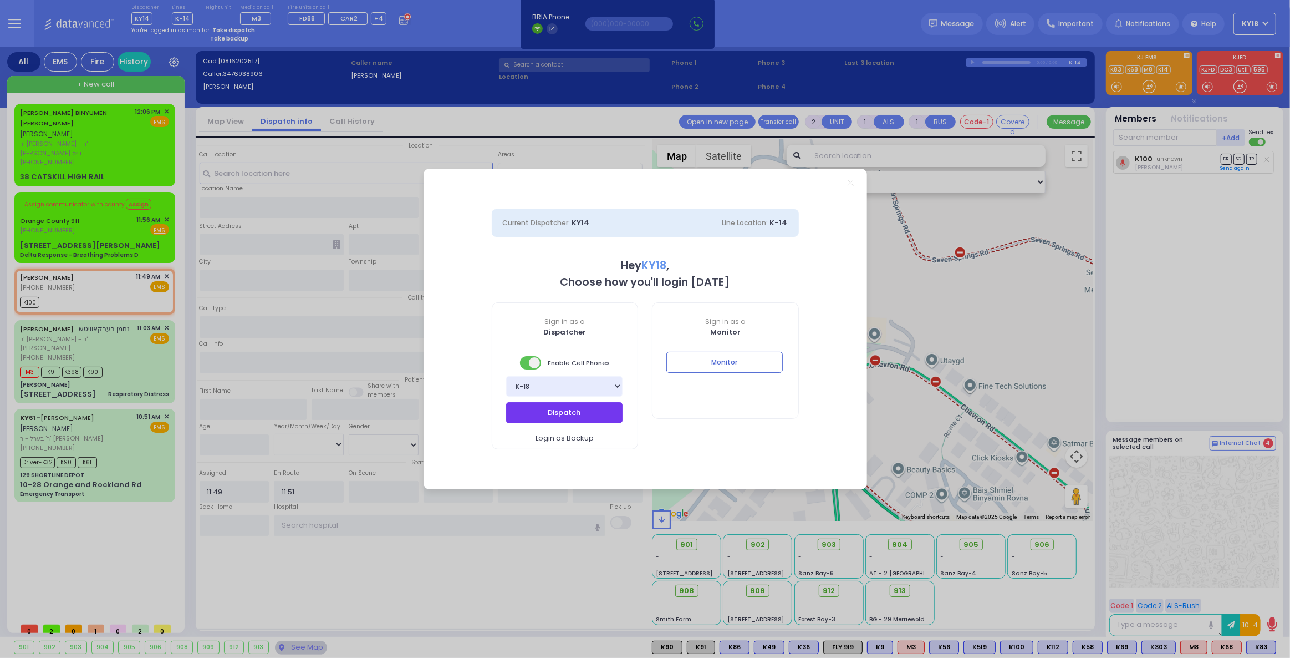 The height and width of the screenshot is (658, 1290). I want to click on span: K-14, so click(779, 222).